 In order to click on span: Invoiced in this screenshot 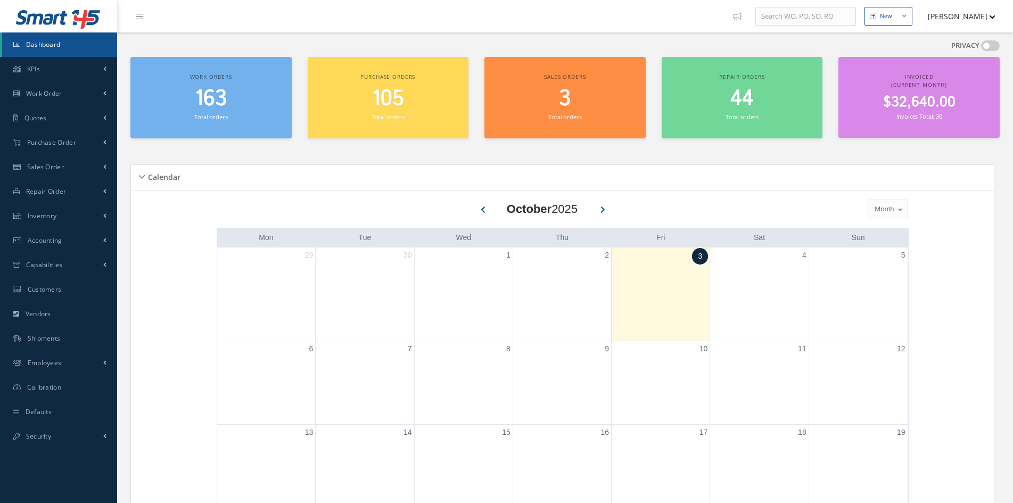, I will do `click(920, 77)`.